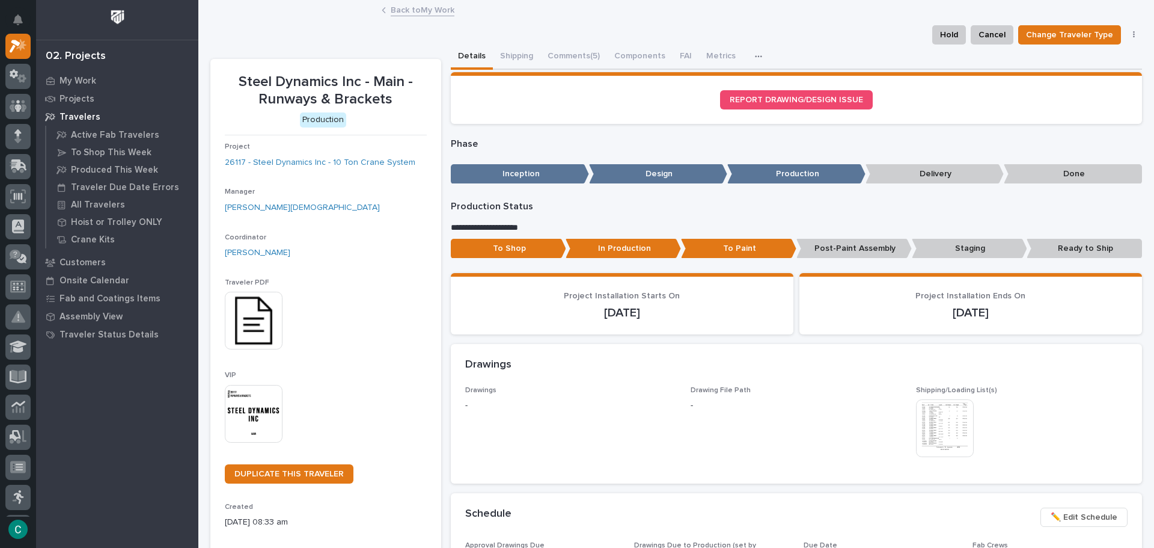 The image size is (1154, 548). I want to click on button: Hold, so click(949, 35).